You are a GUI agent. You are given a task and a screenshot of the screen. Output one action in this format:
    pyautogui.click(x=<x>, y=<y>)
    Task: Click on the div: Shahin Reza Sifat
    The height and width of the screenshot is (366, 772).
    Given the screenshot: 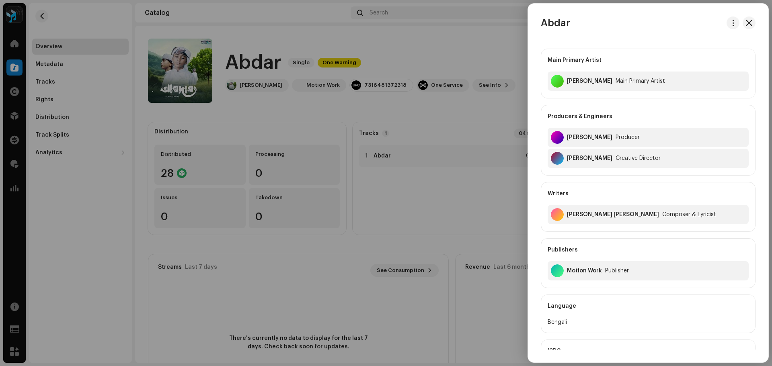 What is the action you would take?
    pyautogui.click(x=589, y=158)
    